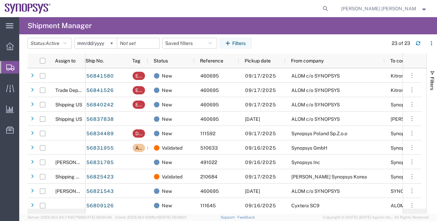 The height and width of the screenshot is (221, 437). What do you see at coordinates (100, 76) in the screenshot?
I see `a: 56841580` at bounding box center [100, 76].